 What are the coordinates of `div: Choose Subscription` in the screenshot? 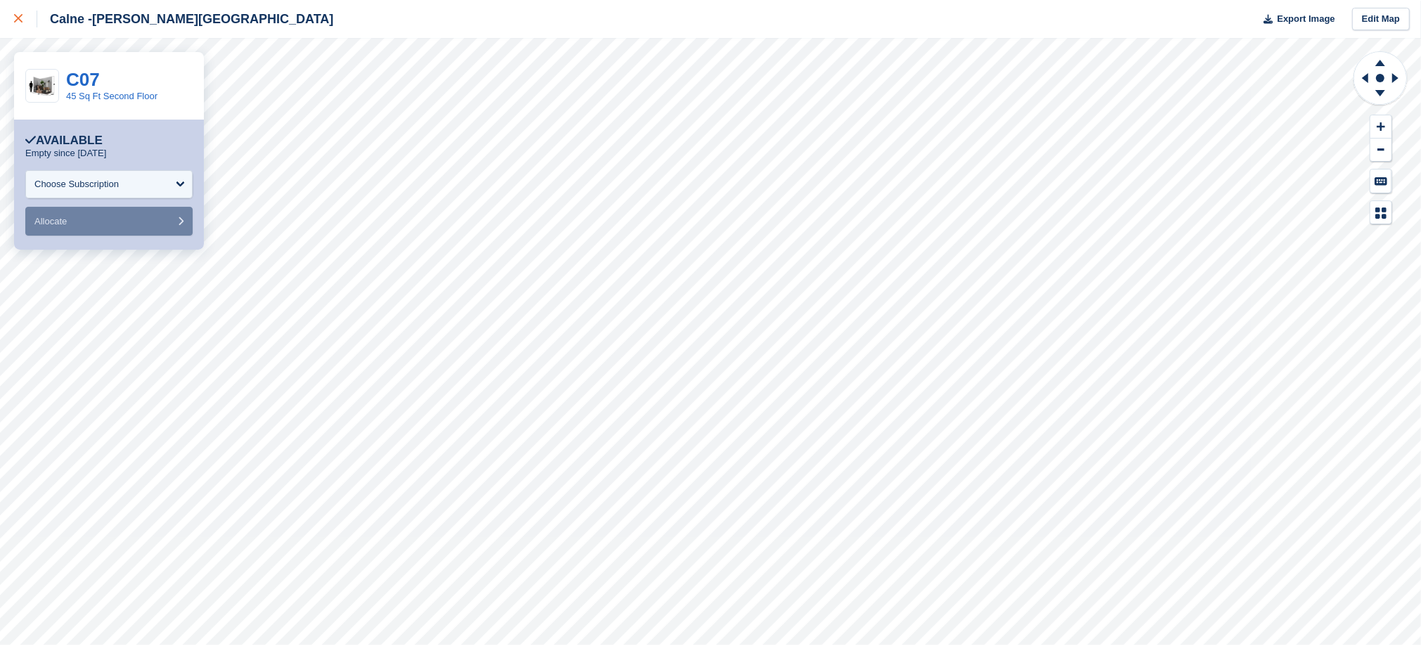 It's located at (77, 184).